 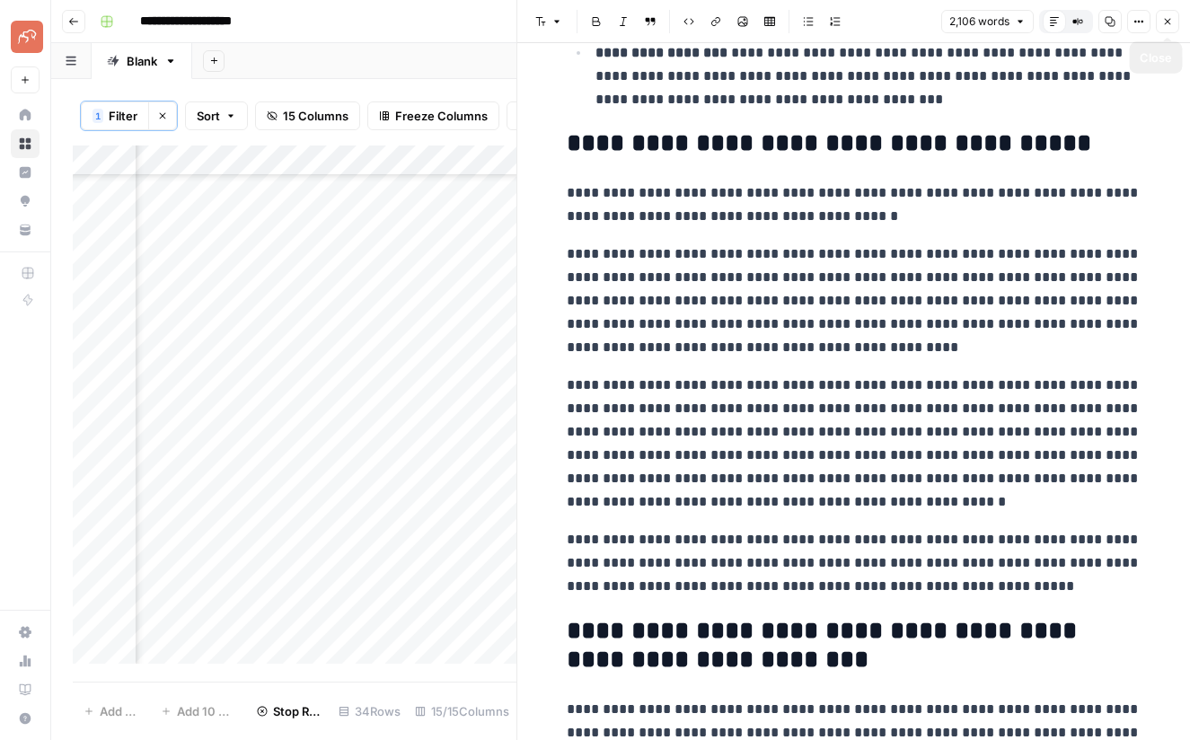 I want to click on a: Settings, so click(x=25, y=632).